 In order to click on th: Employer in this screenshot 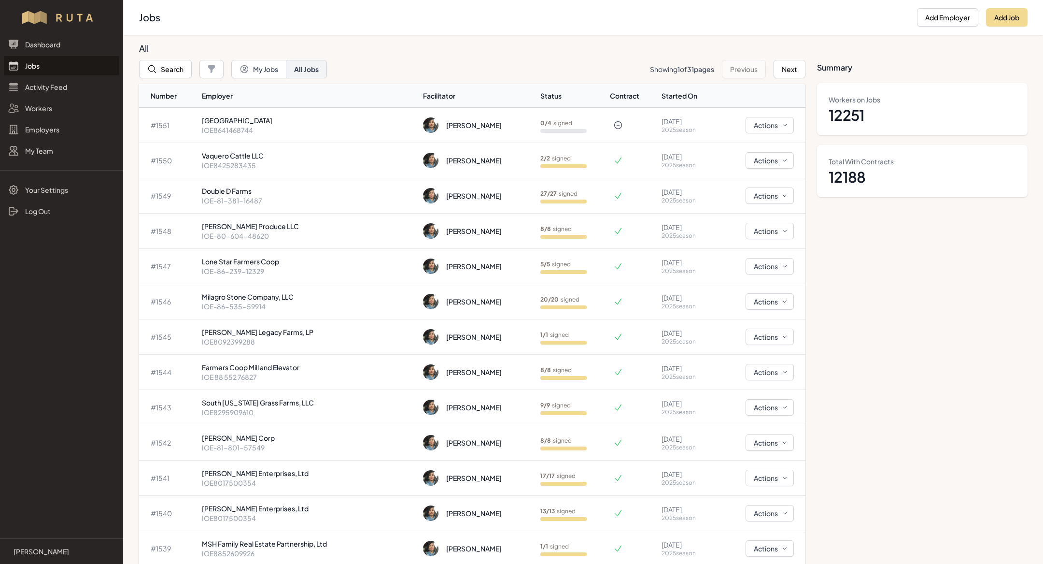, I will do `click(309, 96)`.